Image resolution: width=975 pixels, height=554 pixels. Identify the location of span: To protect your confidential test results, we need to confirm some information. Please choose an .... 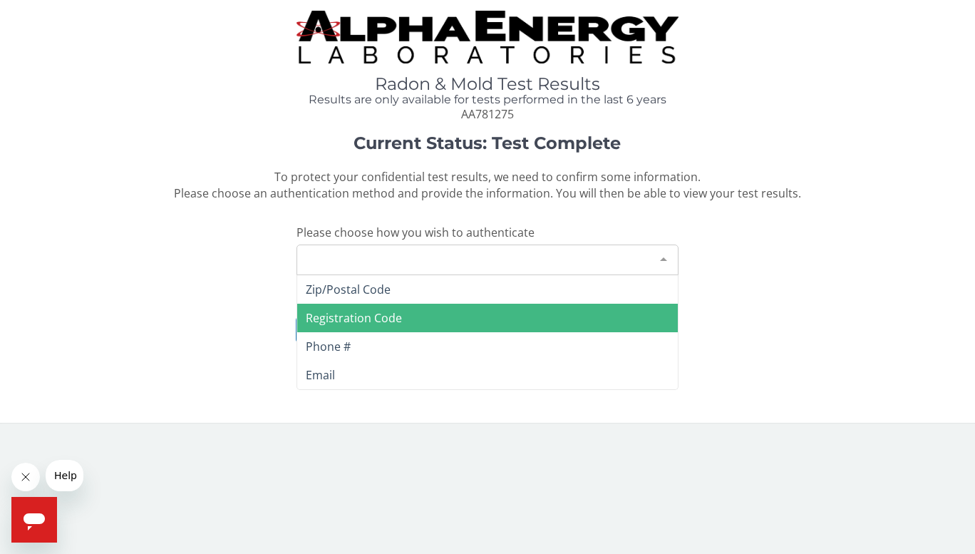
(488, 185).